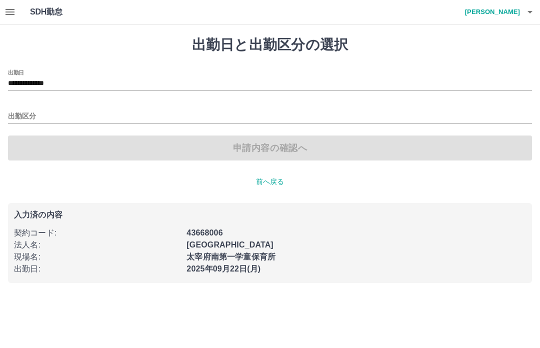  Describe the element at coordinates (16, 72) in the screenshot. I see `label: 出勤日` at that location.